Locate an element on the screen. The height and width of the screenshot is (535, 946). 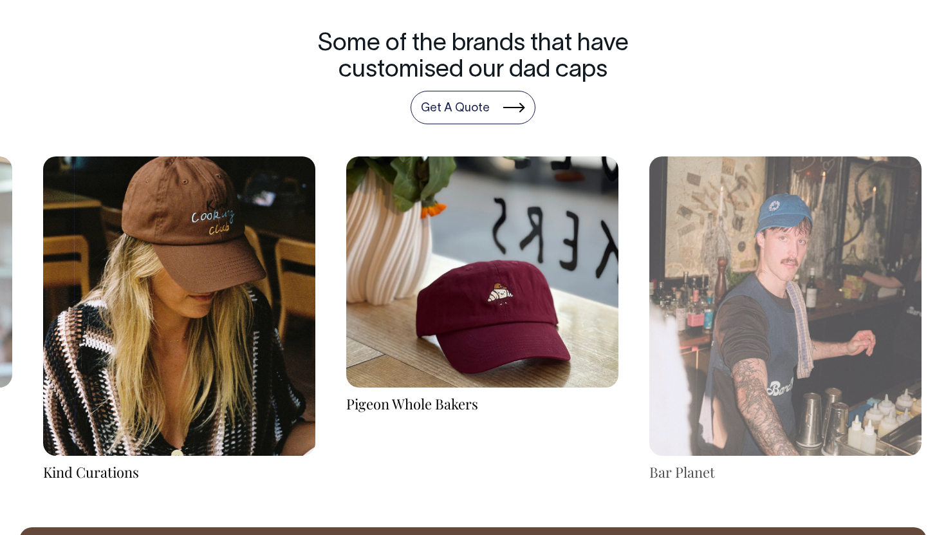
img: Bar Planet is located at coordinates (785, 306).